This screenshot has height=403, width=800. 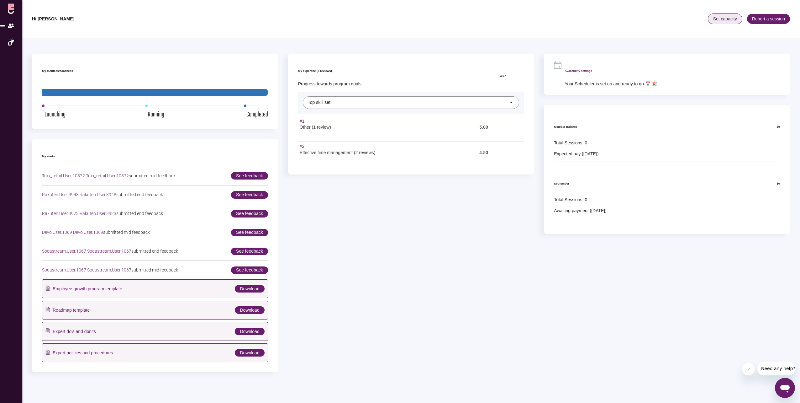 I want to click on h6: My expertise (3 reviews), so click(x=388, y=71).